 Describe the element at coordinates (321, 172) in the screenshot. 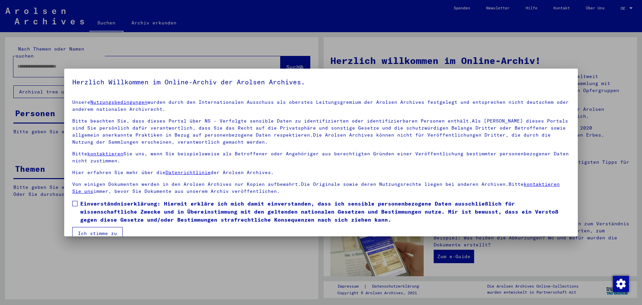

I see `p: Hier erfahren Sie mehr über die der Arolsen Archives.` at that location.